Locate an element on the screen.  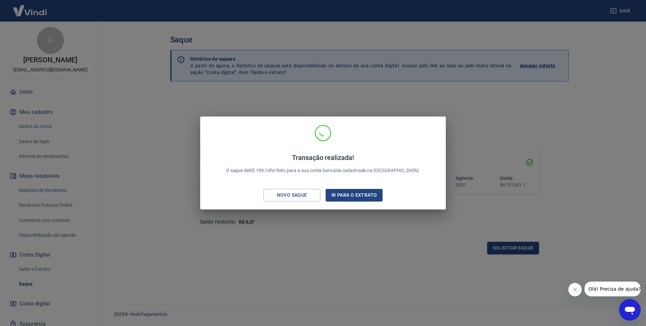
button: Novo saque is located at coordinates (292, 195).